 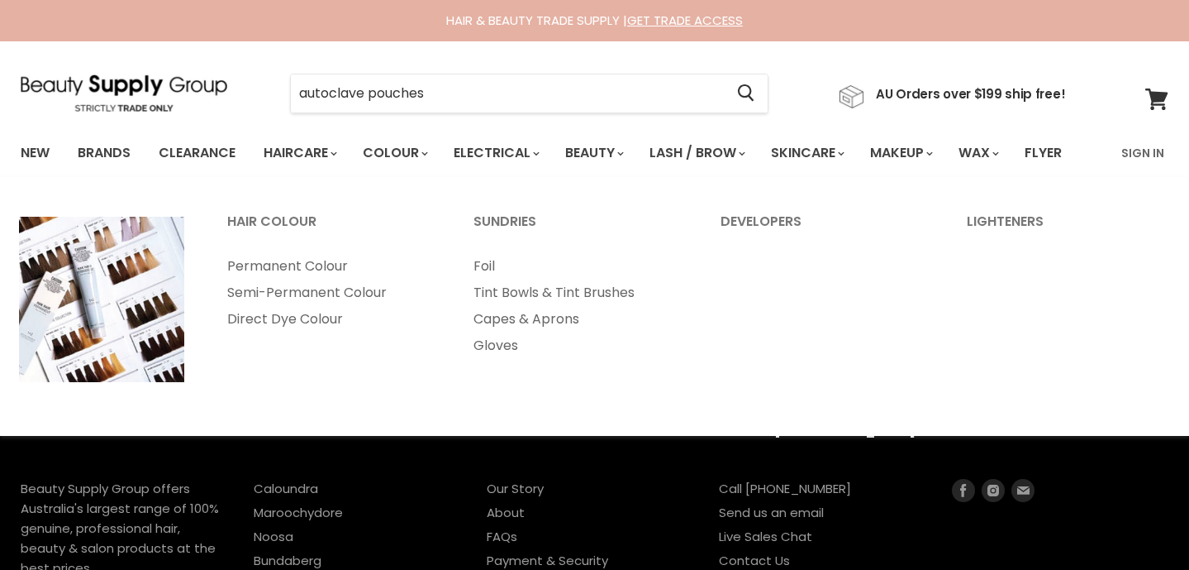 What do you see at coordinates (574, 229) in the screenshot?
I see `a: Sundries` at bounding box center [574, 229].